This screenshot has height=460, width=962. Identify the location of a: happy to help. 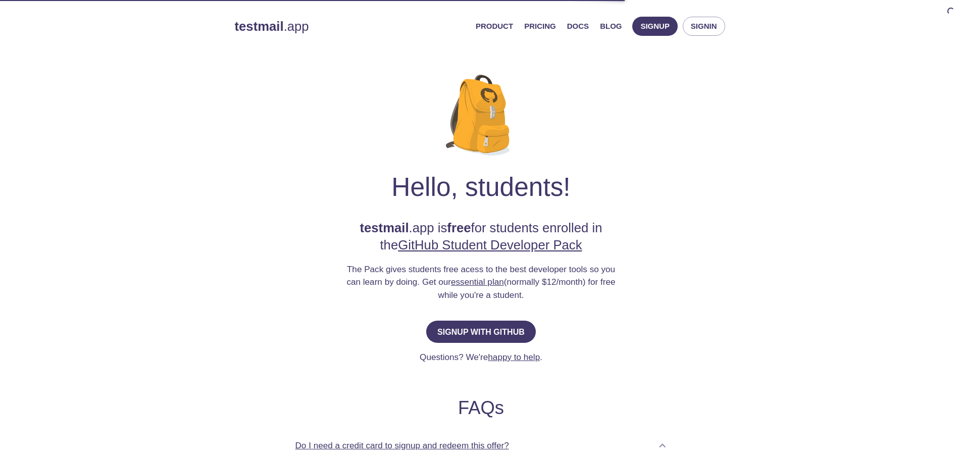
(514, 357).